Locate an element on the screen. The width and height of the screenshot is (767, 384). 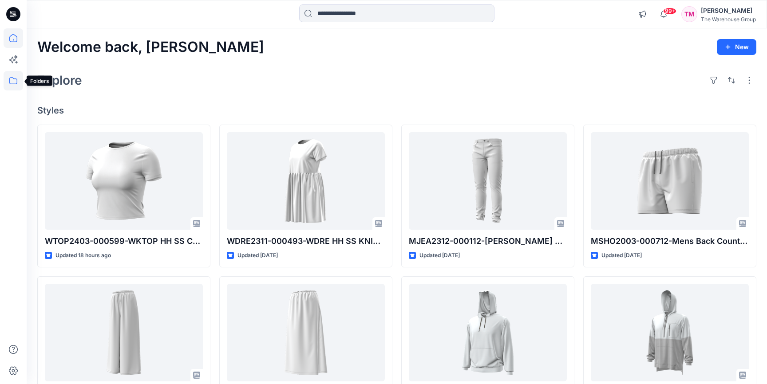
a: WTOP2403-000599-WKTOP HH SS CONTOUR CREW NECK TEE is located at coordinates (124, 181).